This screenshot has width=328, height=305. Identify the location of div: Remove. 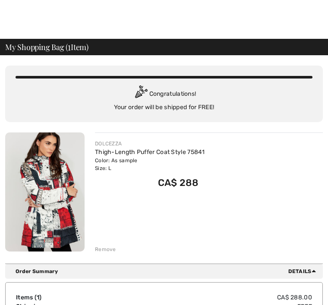
(105, 250).